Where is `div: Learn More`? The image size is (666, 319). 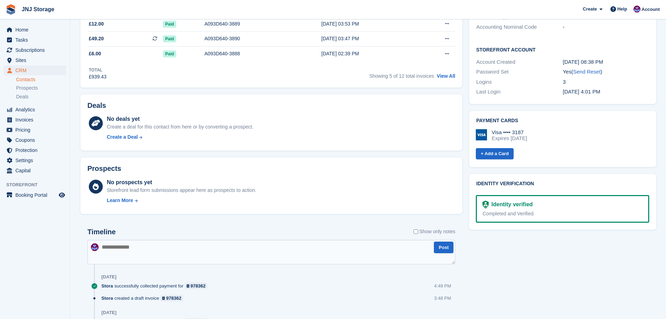 div: Learn More is located at coordinates (120, 200).